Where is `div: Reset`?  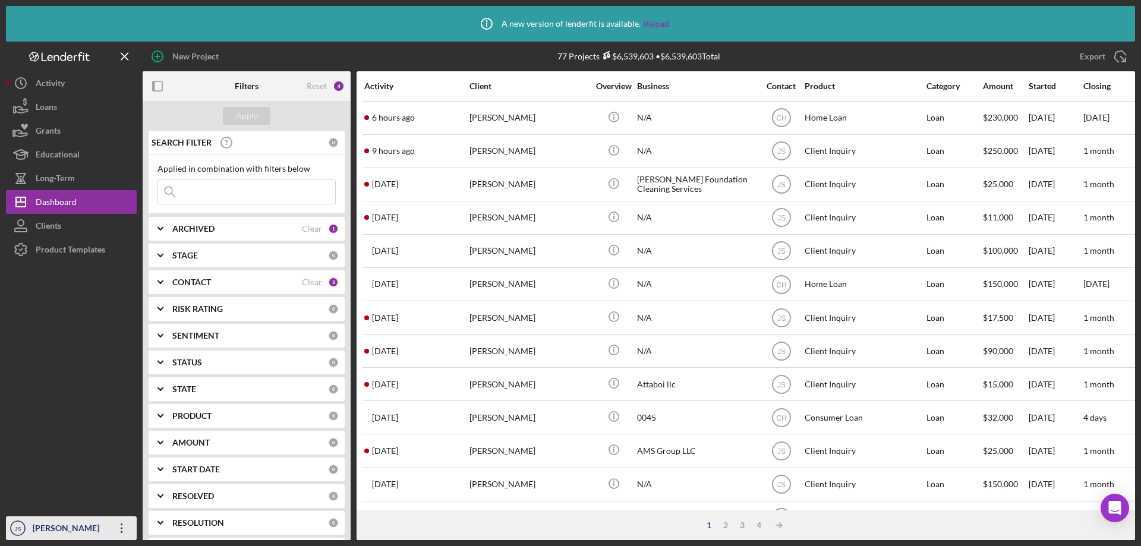 div: Reset is located at coordinates (317, 86).